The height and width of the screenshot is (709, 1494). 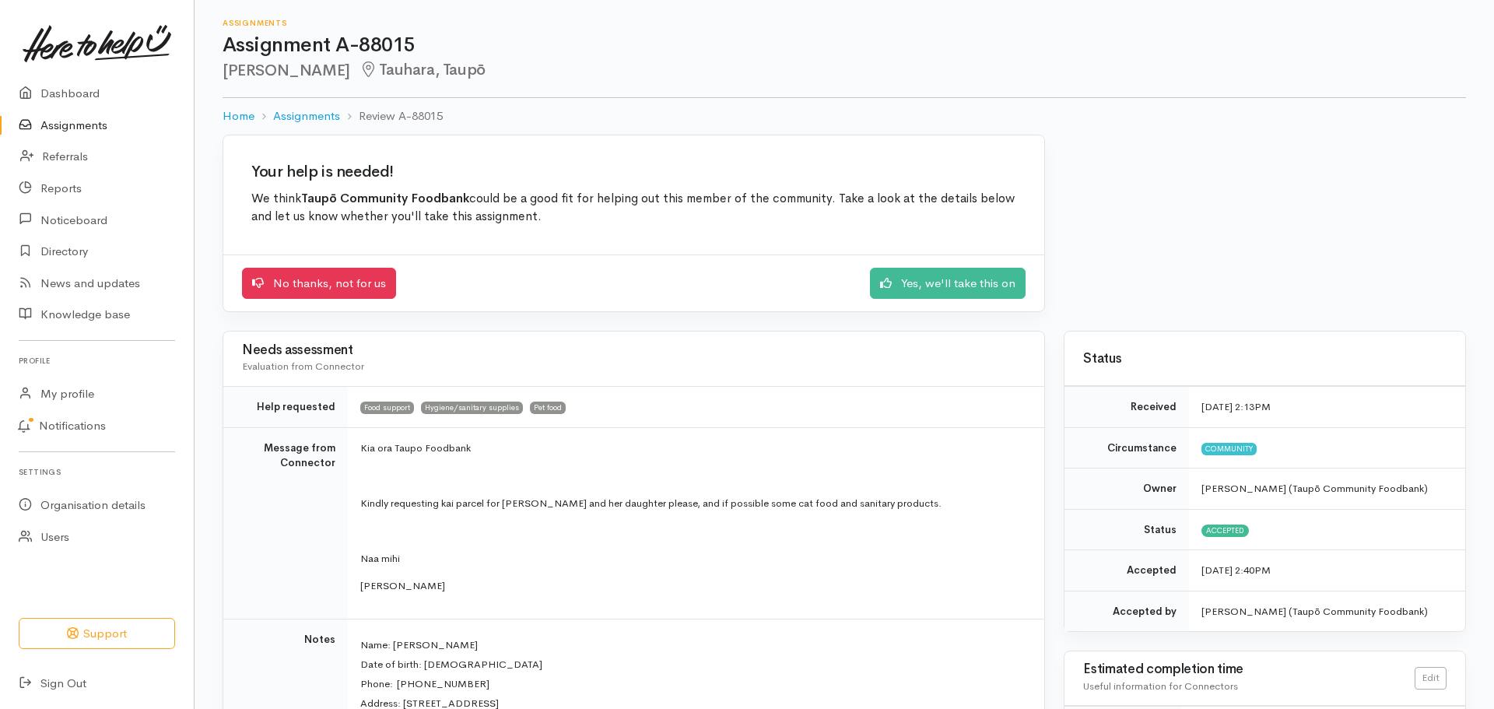 I want to click on span: Tauhara, Taupō, so click(x=423, y=69).